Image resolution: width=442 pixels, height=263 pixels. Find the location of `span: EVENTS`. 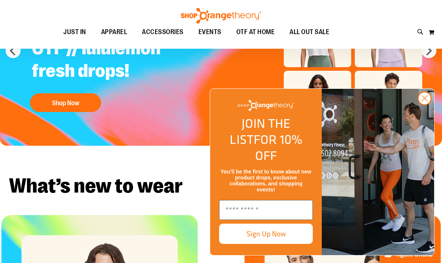

span: EVENTS is located at coordinates (210, 32).